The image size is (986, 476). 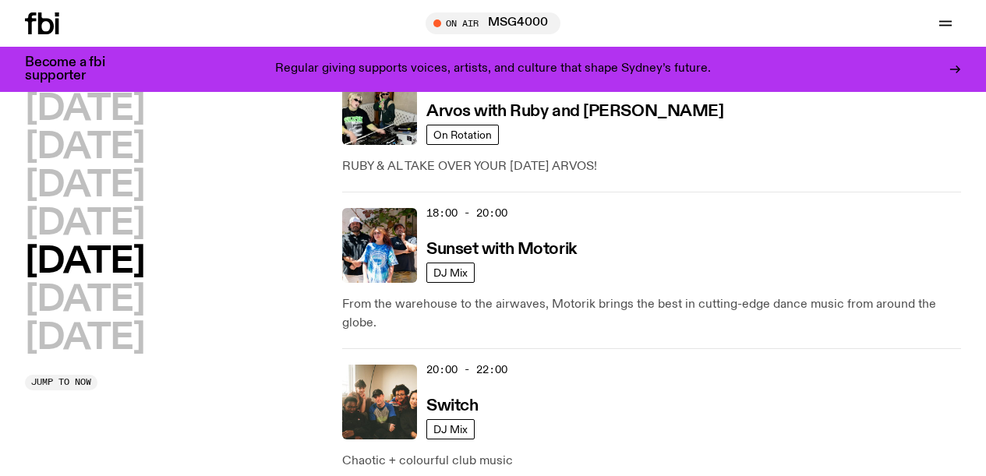 What do you see at coordinates (380, 245) in the screenshot?
I see `img: Andrew, Reenie, and Pat stand in a row, smiling at the camera, in dappled light with a vine leafe...` at bounding box center [380, 245].